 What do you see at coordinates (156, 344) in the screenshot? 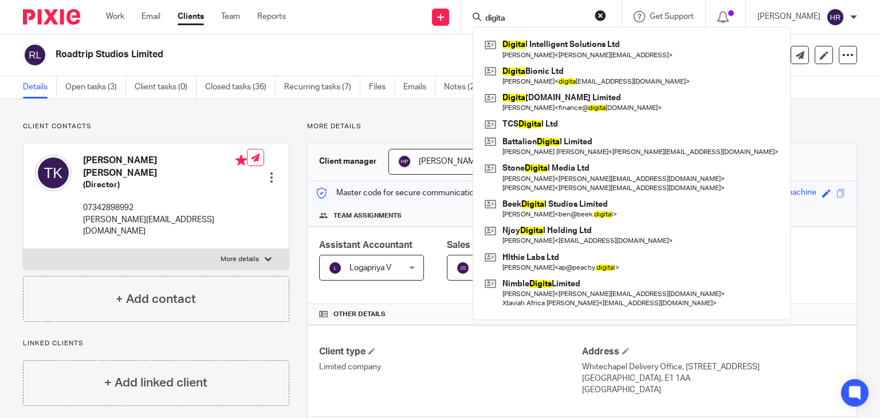
I see `p: Linked clients` at bounding box center [156, 344].